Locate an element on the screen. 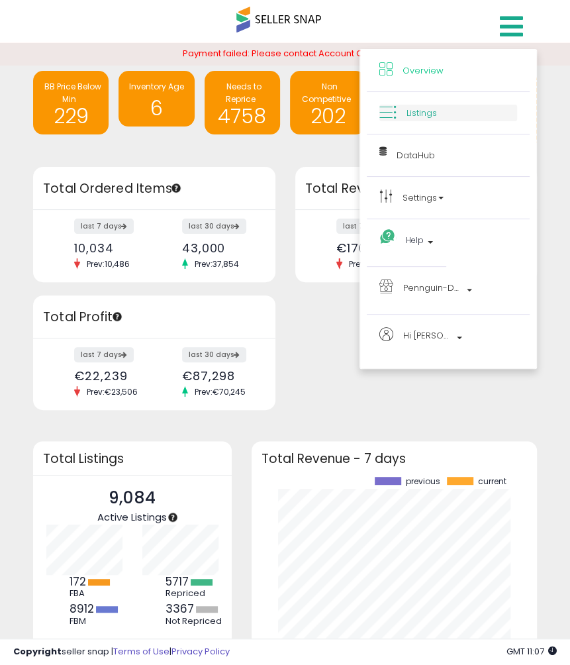  a: Settings is located at coordinates (449, 197).